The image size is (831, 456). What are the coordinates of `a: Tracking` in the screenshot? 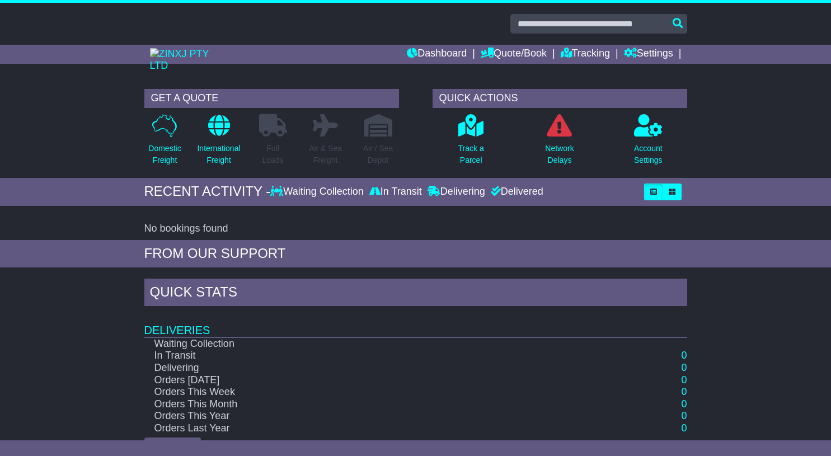 It's located at (586, 54).